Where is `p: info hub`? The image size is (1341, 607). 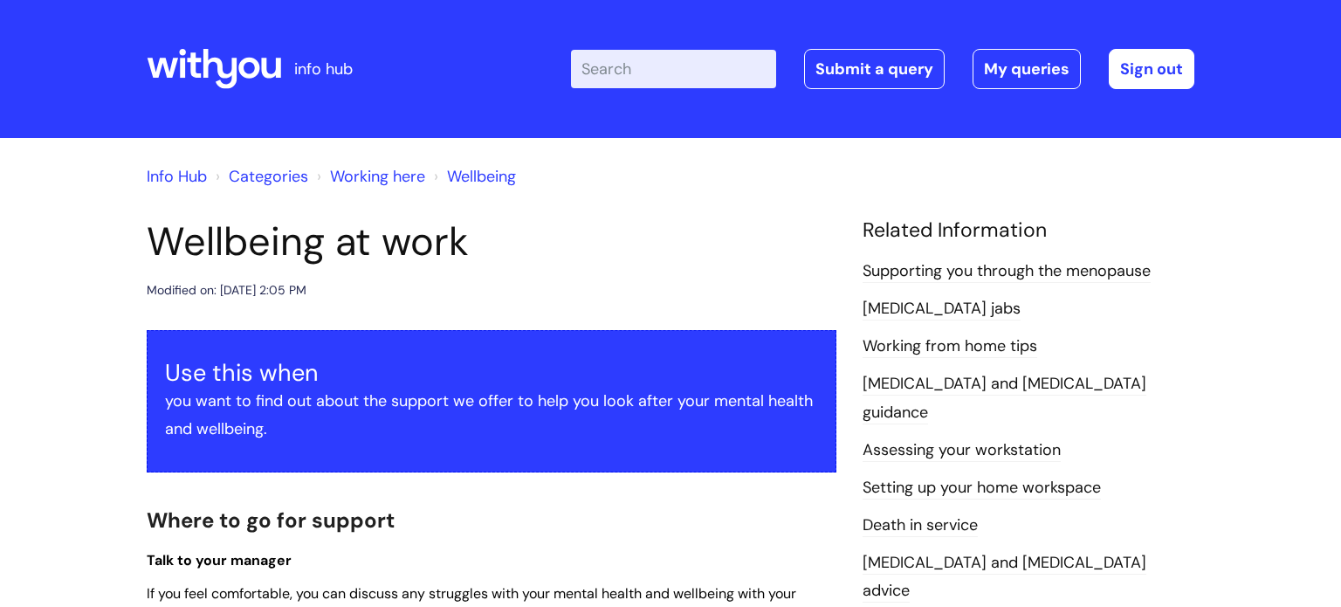
p: info hub is located at coordinates (323, 69).